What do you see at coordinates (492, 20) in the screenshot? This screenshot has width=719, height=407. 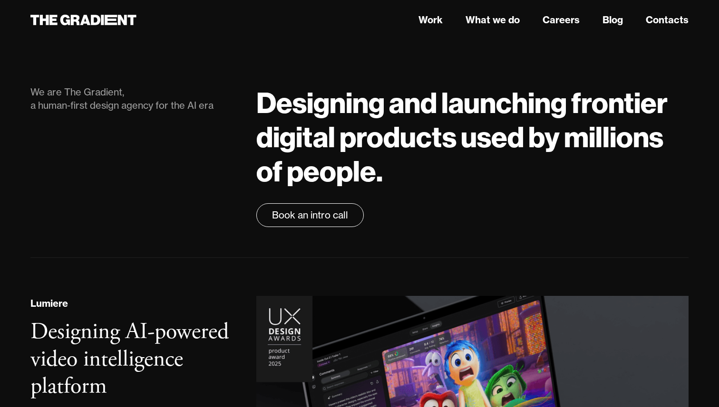 I see `a: What we do` at bounding box center [492, 20].